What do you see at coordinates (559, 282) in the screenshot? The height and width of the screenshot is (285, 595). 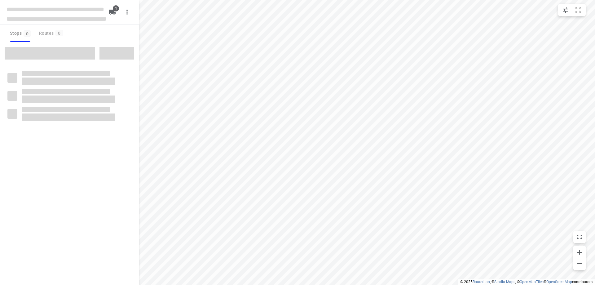 I see `a: OpenStreetMap` at bounding box center [559, 282].